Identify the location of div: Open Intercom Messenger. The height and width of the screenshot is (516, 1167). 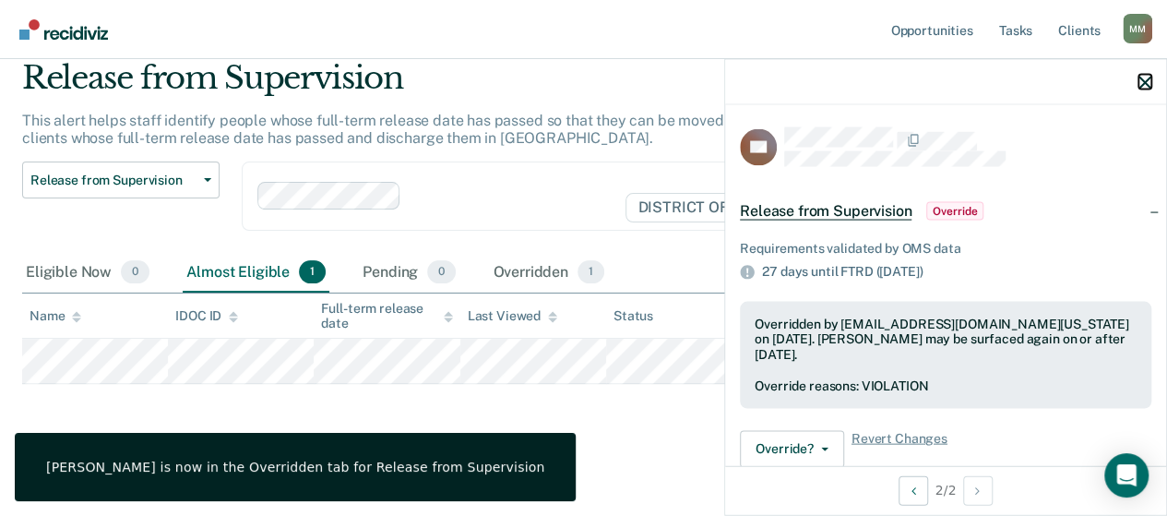
(1127, 475).